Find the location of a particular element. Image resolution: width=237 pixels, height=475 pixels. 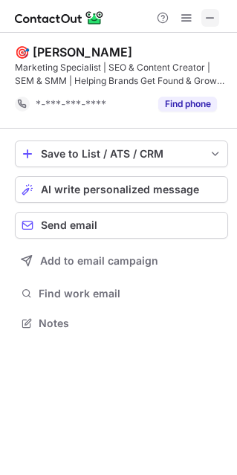

div: Save to List / ATS / CRM is located at coordinates (121, 154).